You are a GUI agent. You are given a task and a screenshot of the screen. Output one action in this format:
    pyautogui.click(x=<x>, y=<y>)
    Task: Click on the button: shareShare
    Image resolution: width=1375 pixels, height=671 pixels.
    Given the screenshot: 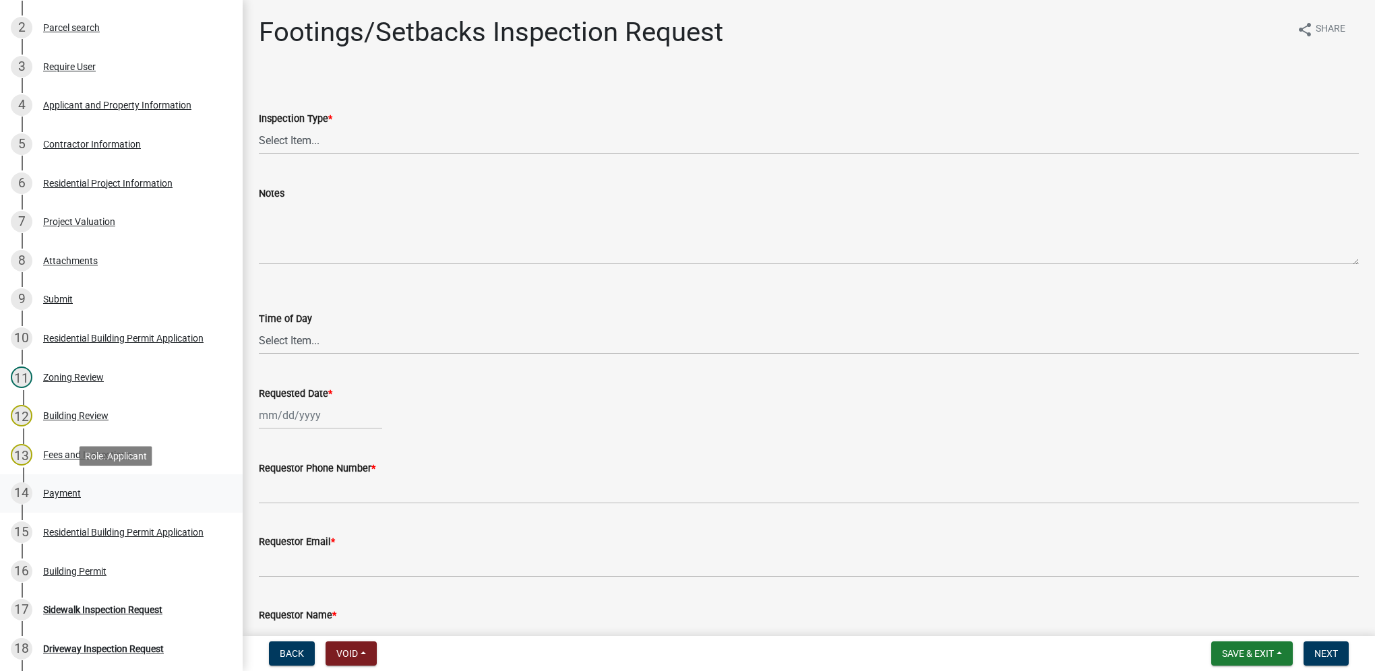 What is the action you would take?
    pyautogui.click(x=1321, y=29)
    